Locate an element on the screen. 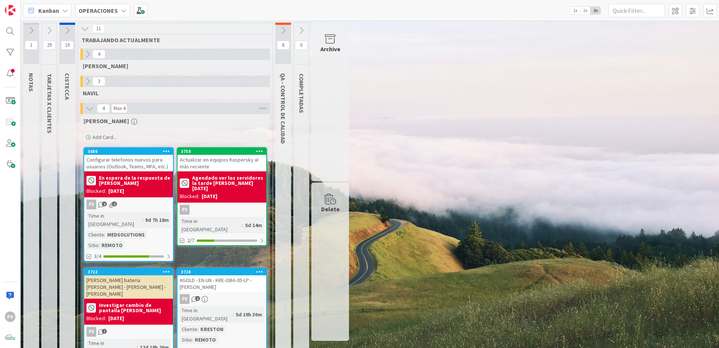 This screenshot has height=348, width=719. div: KRESTON is located at coordinates (212, 329).